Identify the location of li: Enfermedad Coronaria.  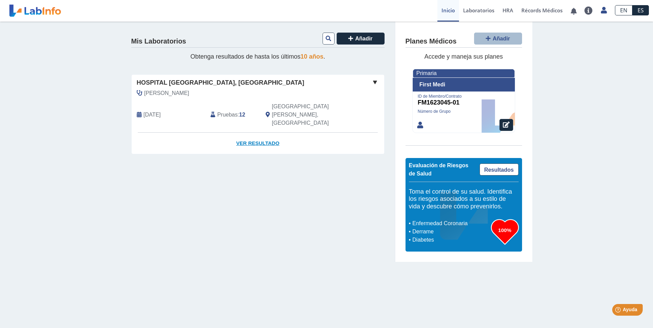
(451, 223).